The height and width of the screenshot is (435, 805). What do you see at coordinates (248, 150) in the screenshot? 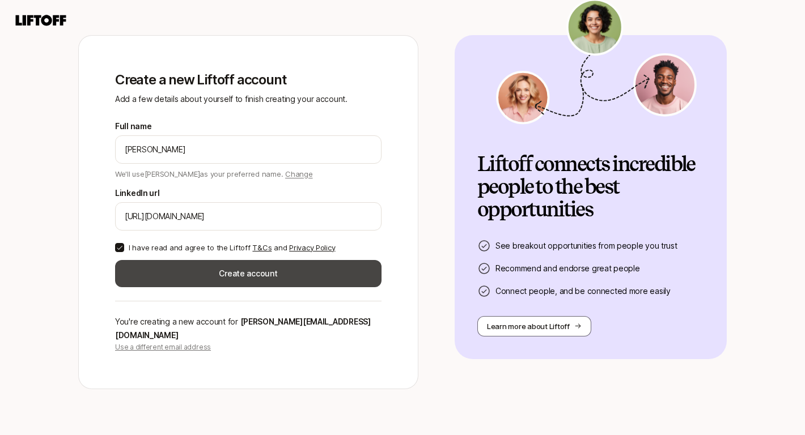
I see `input: e.g. Melanie Perkins` at bounding box center [248, 150].